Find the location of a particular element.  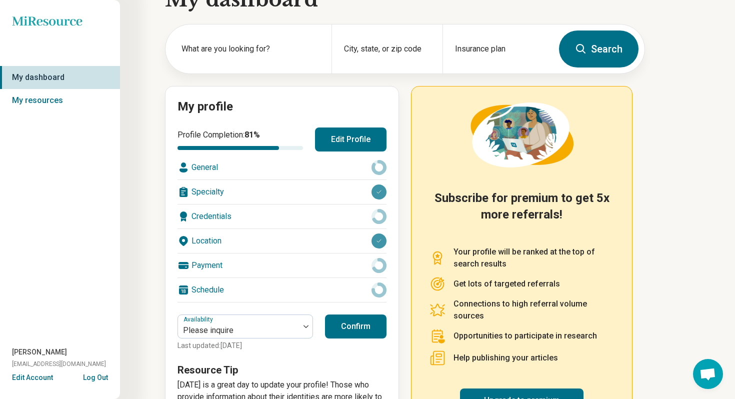

div: Location is located at coordinates (282, 241).